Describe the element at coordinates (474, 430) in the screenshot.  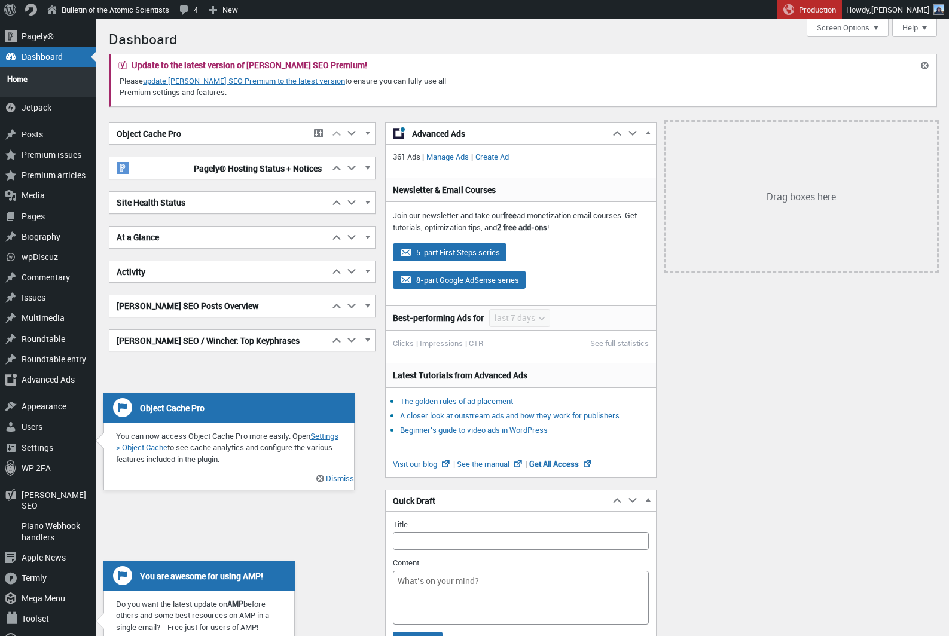
I see `a: Beginner’s guide to video ads in WordPress` at that location.